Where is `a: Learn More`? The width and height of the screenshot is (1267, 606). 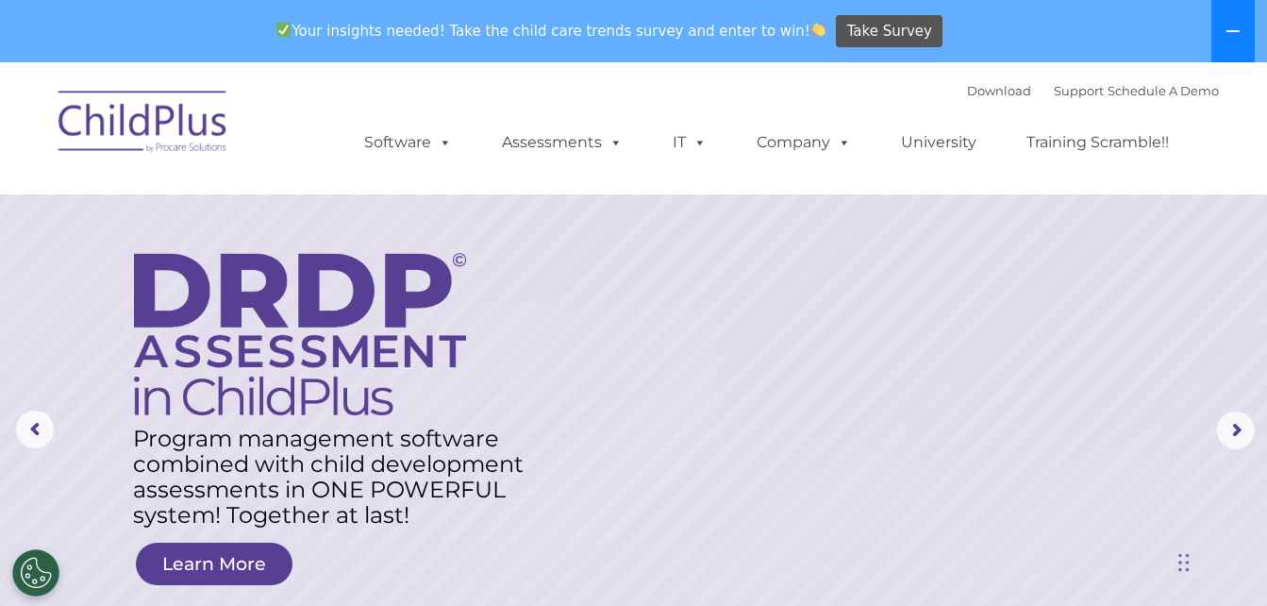
a: Learn More is located at coordinates (214, 563).